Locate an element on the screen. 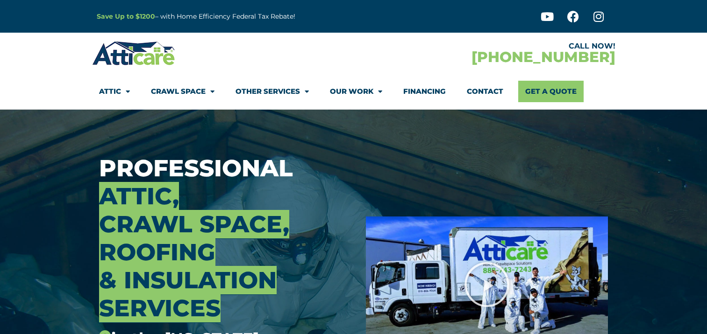 Image resolution: width=707 pixels, height=334 pixels. a: Financing is located at coordinates (424, 92).